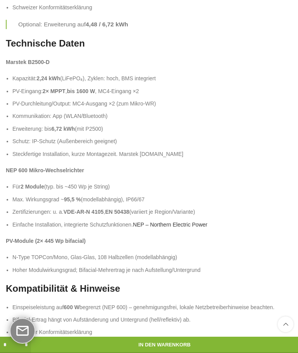 This screenshot has height=353, width=298. I want to click on strong: 2,24 kWh, so click(48, 78).